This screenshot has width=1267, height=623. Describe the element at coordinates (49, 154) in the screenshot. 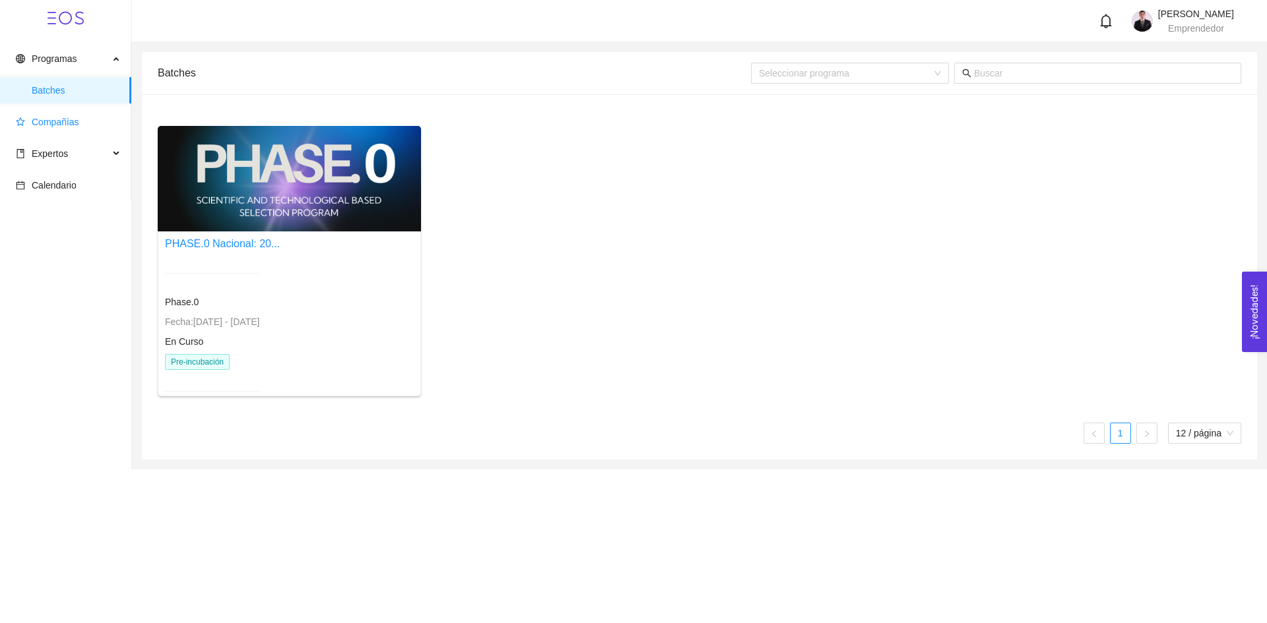

I see `span: Expertos` at that location.